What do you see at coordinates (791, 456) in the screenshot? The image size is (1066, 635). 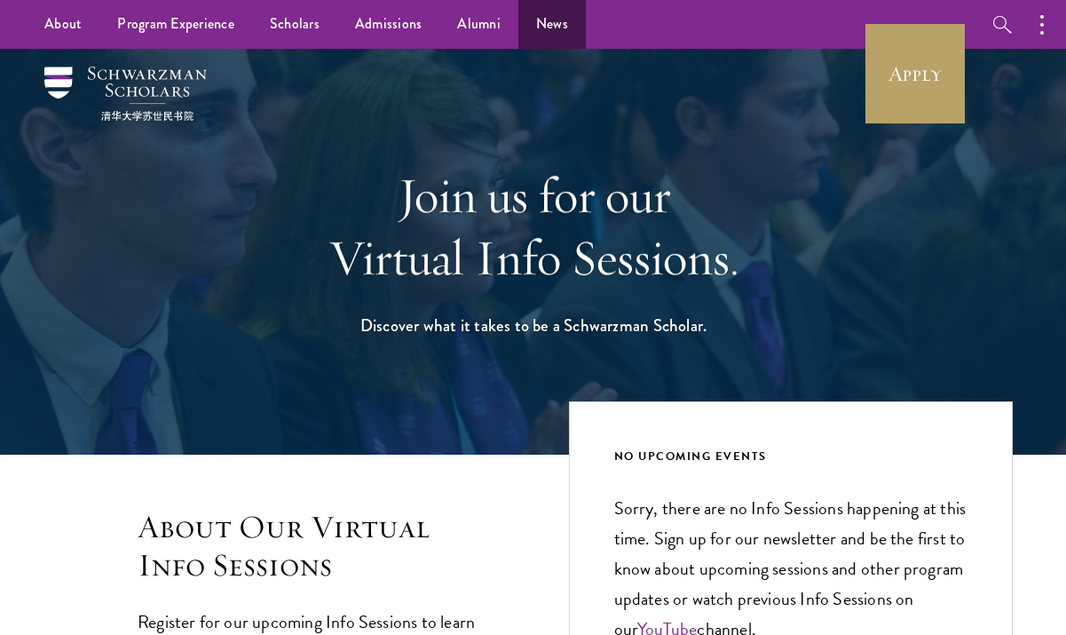 I see `div: NO UPCOMING EVENTS` at bounding box center [791, 456].